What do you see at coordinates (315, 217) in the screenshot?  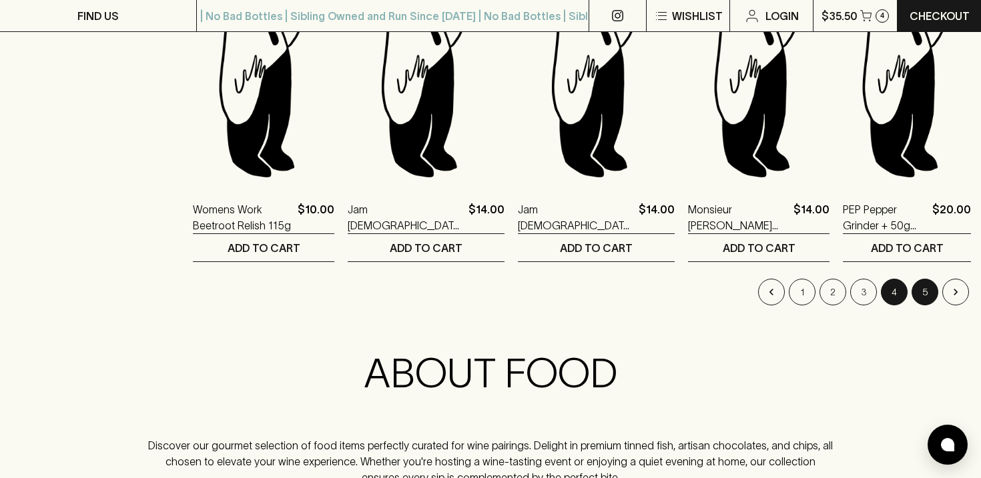 I see `p: $10.00` at bounding box center [315, 217].